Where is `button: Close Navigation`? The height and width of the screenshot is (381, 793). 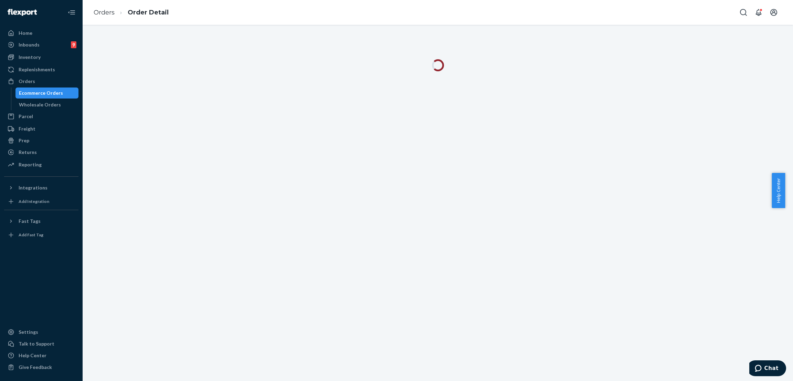
button: Close Navigation is located at coordinates (72, 12).